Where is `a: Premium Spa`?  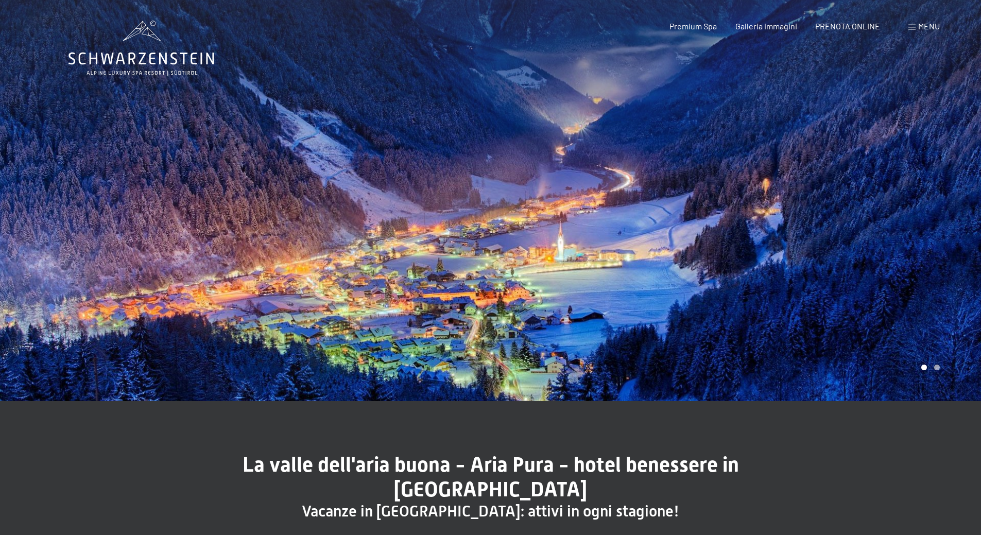 a: Premium Spa is located at coordinates (693, 26).